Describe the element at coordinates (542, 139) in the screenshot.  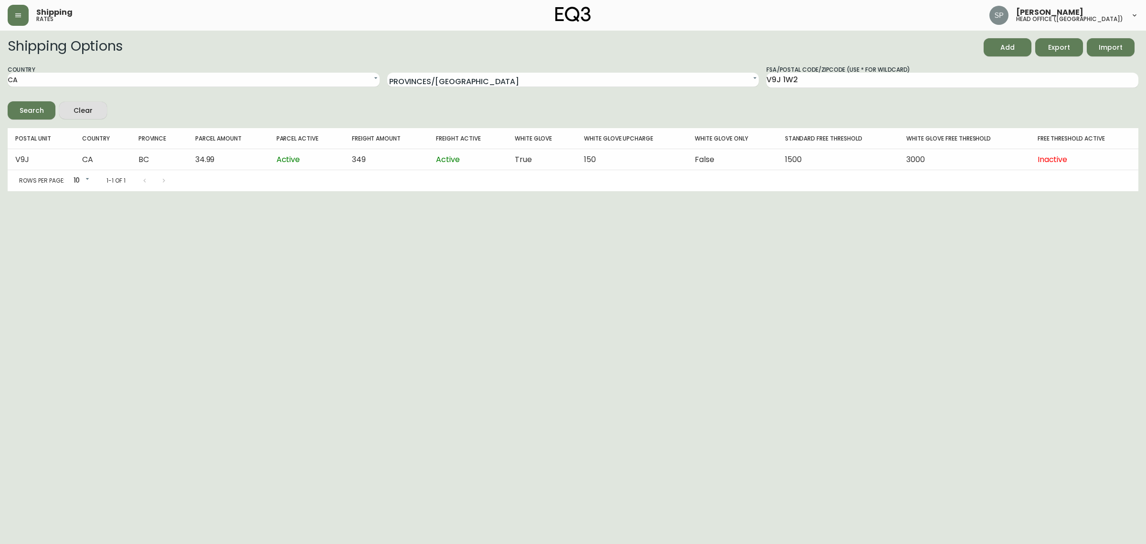
I see `th: White Glove` at that location.